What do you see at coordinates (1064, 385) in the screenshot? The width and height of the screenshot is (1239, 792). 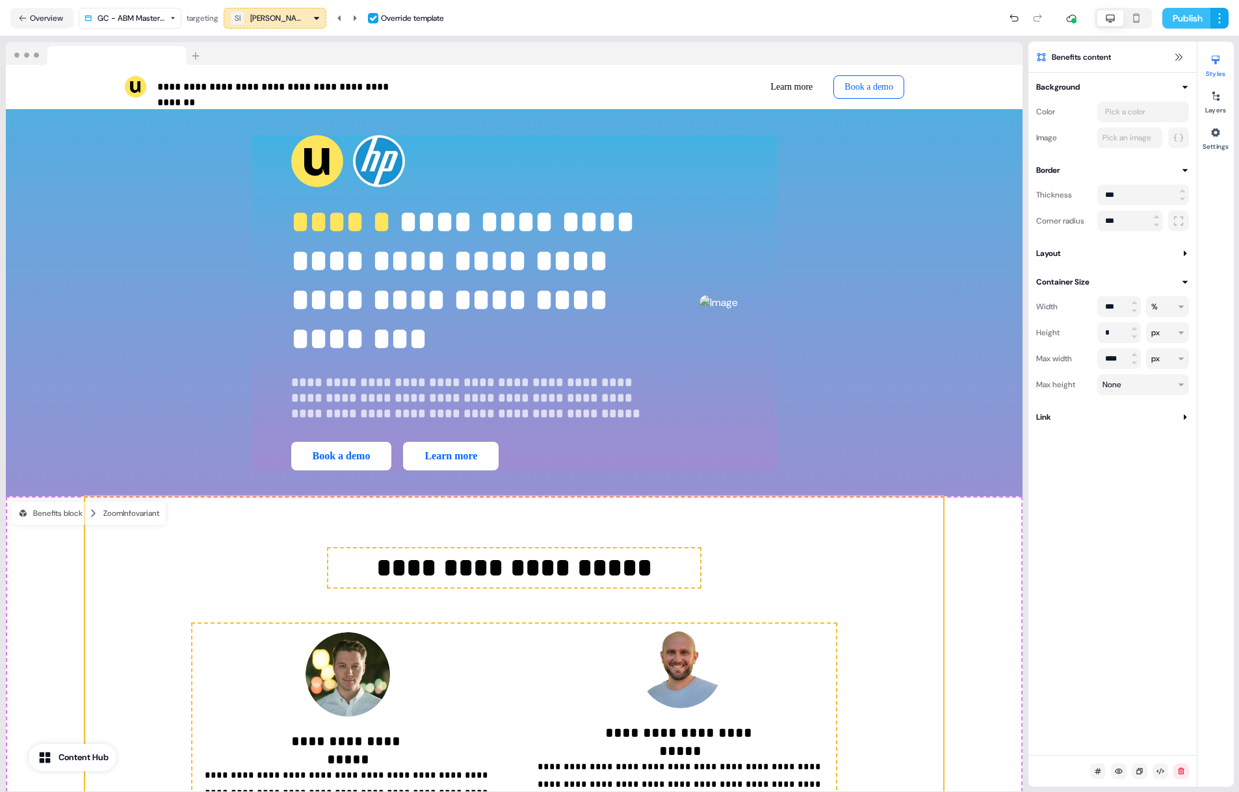 I see `div: Max height` at bounding box center [1064, 385].